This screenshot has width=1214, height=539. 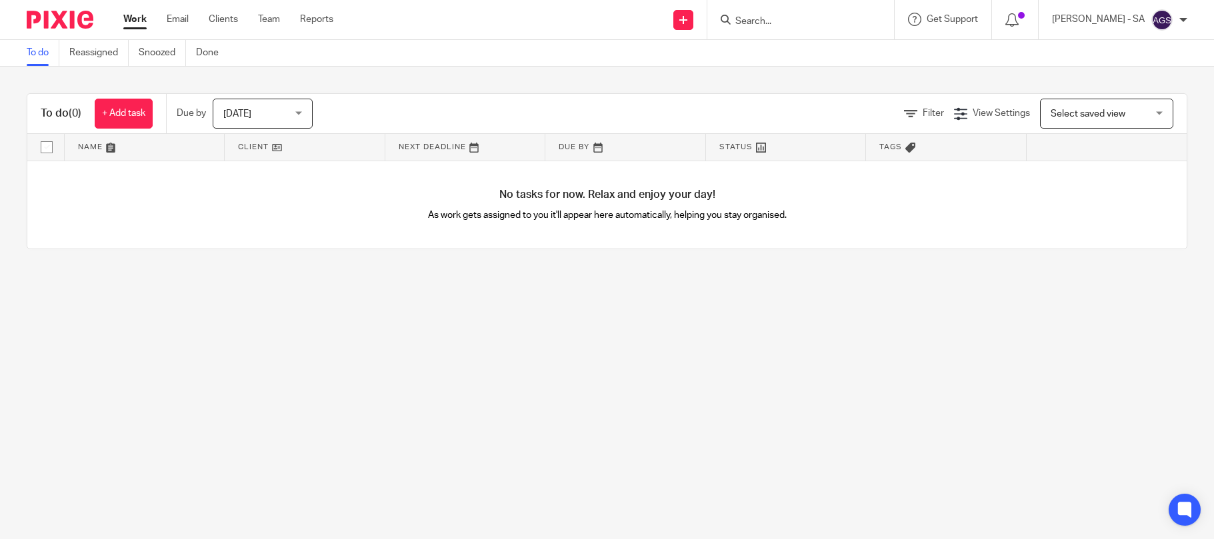 I want to click on p: Due by, so click(x=191, y=113).